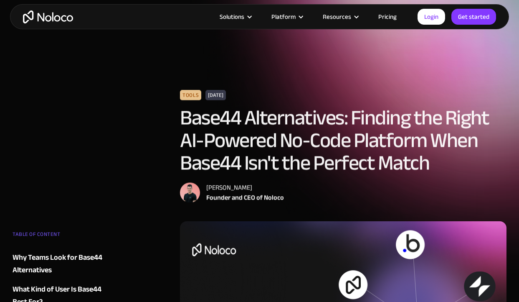 Image resolution: width=519 pixels, height=302 pixels. Describe the element at coordinates (344, 140) in the screenshot. I see `h1: Base44 Alternatives: Finding the Right AI-Powered No-Code Platform When Base44 Isn't the Perfect ...` at that location.